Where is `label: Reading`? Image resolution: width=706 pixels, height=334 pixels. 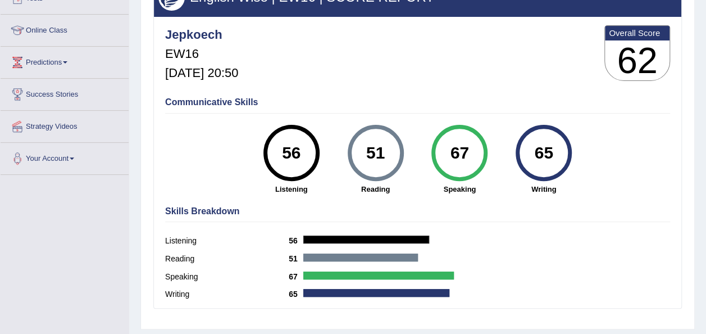
label: Reading is located at coordinates (227, 258).